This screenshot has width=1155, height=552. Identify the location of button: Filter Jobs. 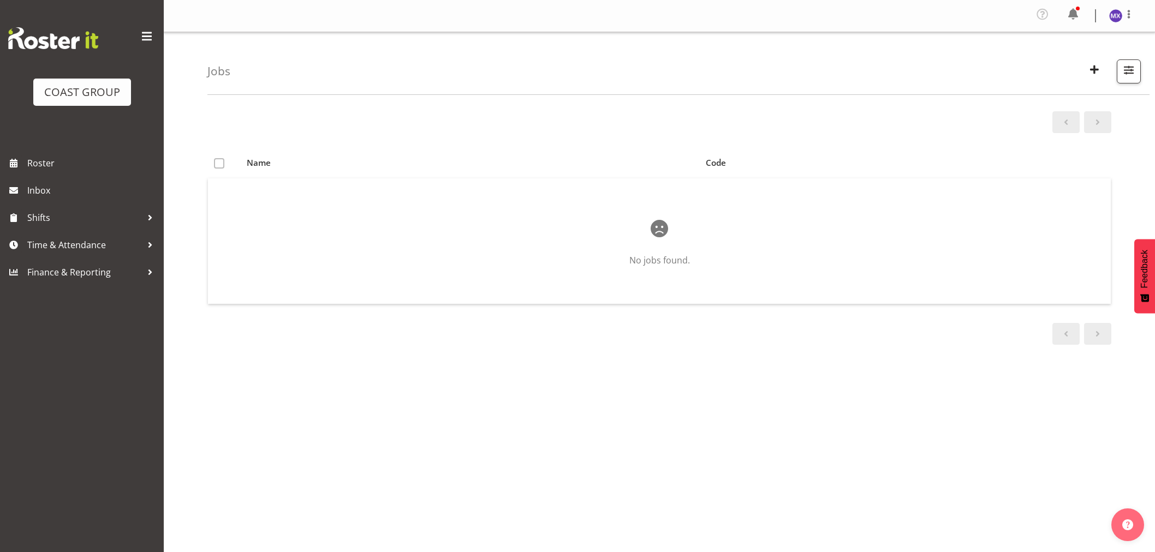
(1129, 72).